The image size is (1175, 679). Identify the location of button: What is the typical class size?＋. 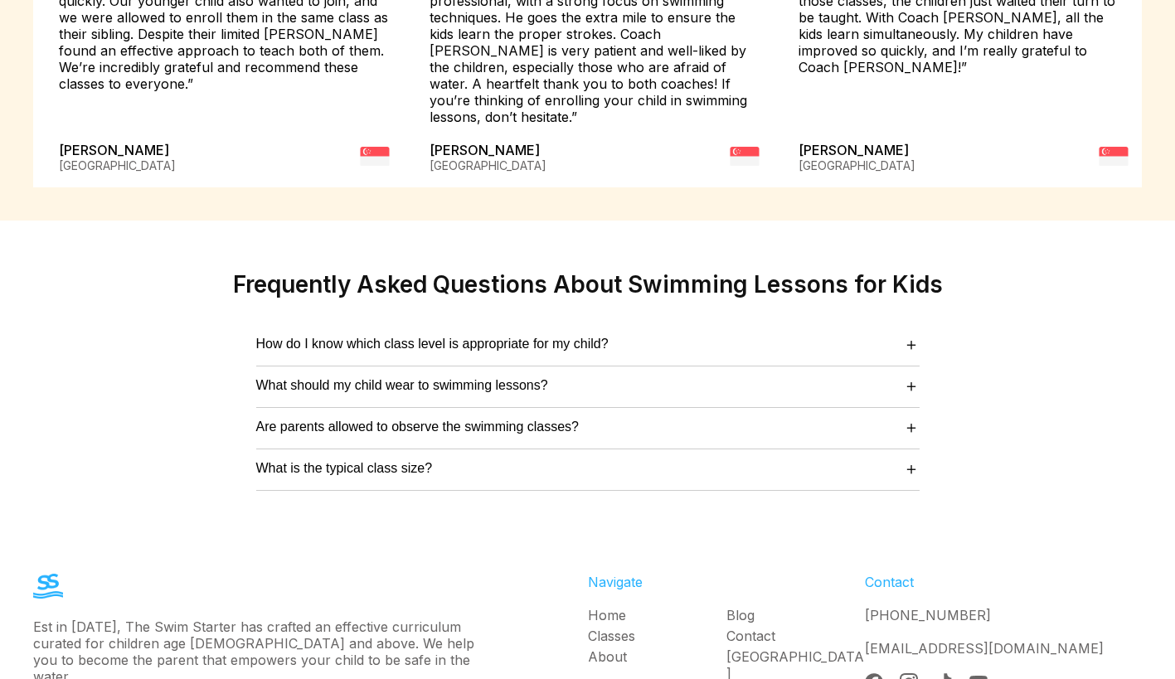
(588, 469).